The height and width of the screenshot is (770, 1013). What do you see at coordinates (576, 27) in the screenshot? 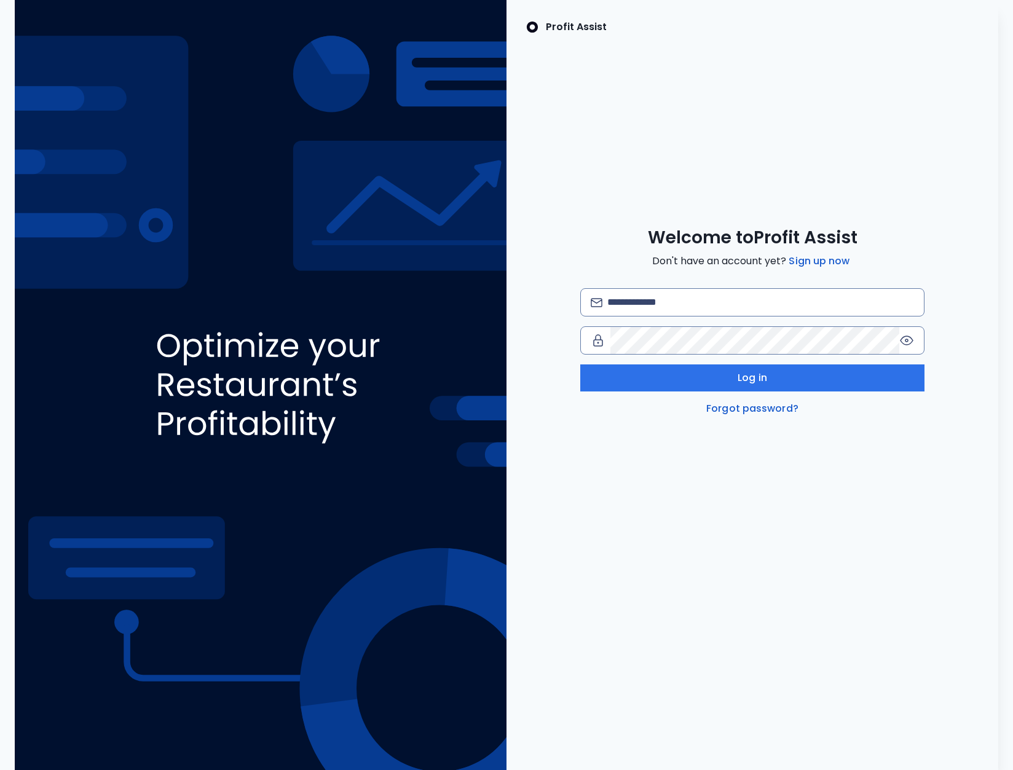
I see `p: Profit Assist` at bounding box center [576, 27].